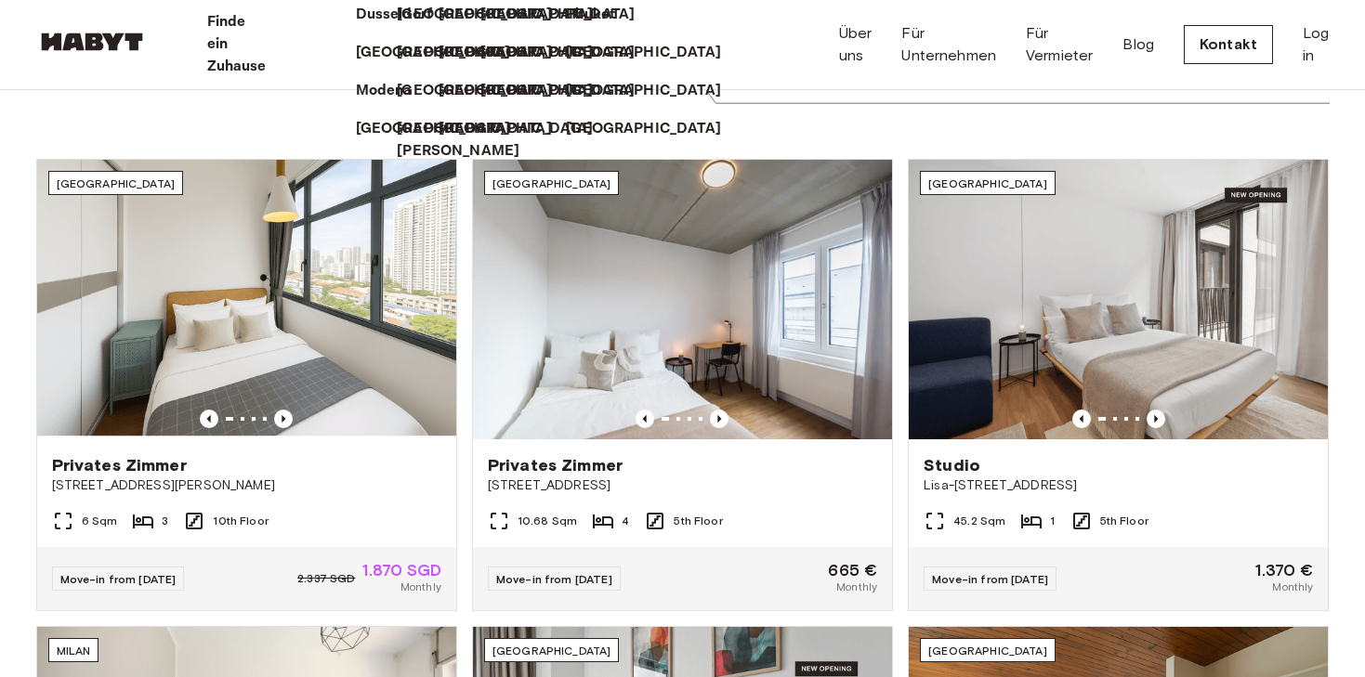 The image size is (1365, 677). I want to click on span: 10th Floor, so click(241, 521).